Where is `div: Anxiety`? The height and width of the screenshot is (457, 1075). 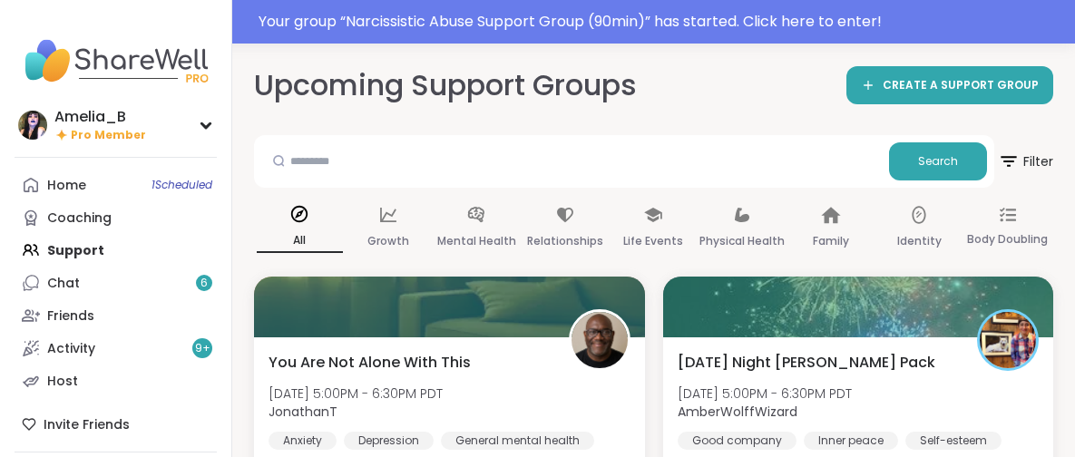 div: Anxiety is located at coordinates (302, 441).